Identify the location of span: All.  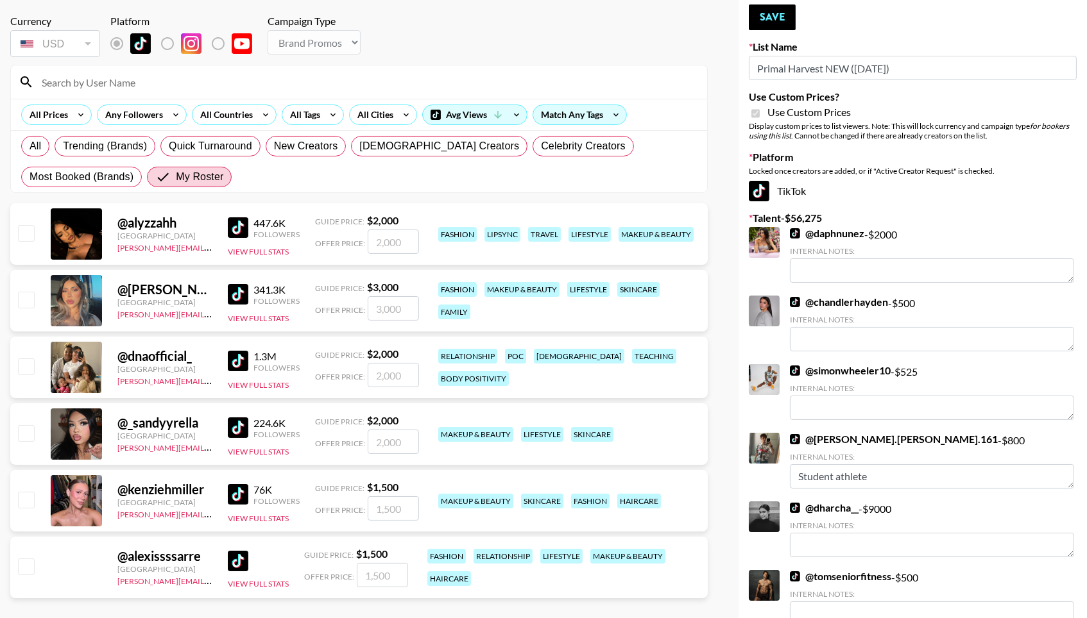
(35, 146).